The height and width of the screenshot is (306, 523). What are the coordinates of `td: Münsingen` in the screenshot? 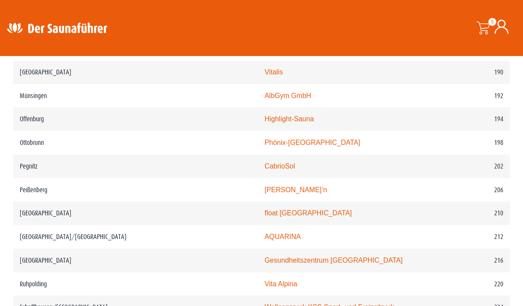 It's located at (135, 96).